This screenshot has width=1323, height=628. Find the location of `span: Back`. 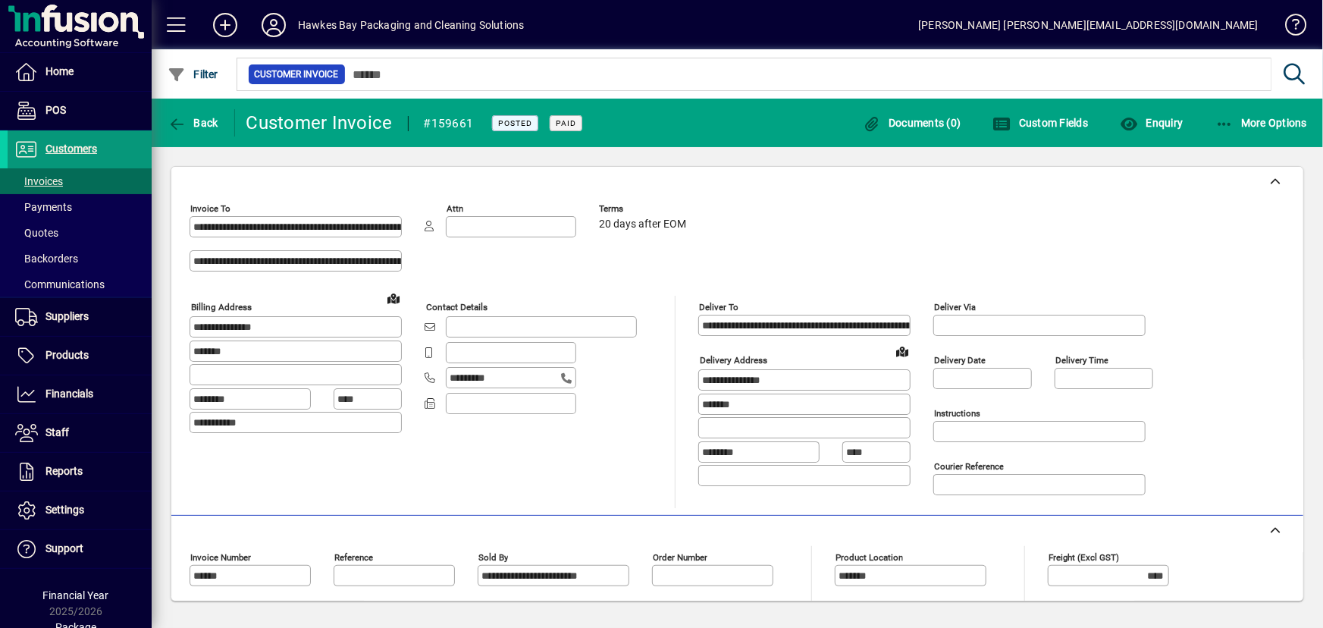

span: Back is located at coordinates (193, 123).